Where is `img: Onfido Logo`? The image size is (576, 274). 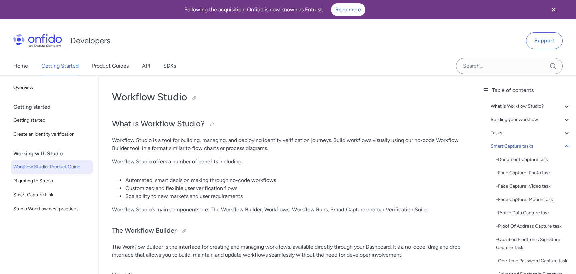 img: Onfido Logo is located at coordinates (38, 41).